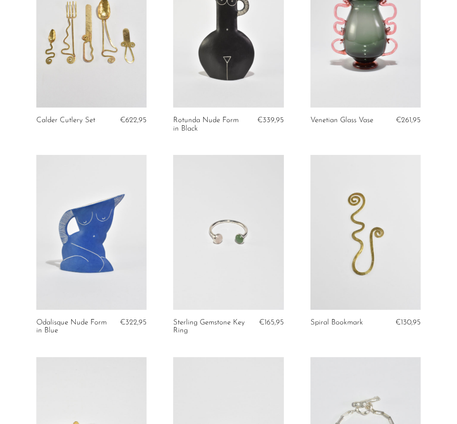 This screenshot has width=457, height=424. I want to click on span: €165,95, so click(271, 322).